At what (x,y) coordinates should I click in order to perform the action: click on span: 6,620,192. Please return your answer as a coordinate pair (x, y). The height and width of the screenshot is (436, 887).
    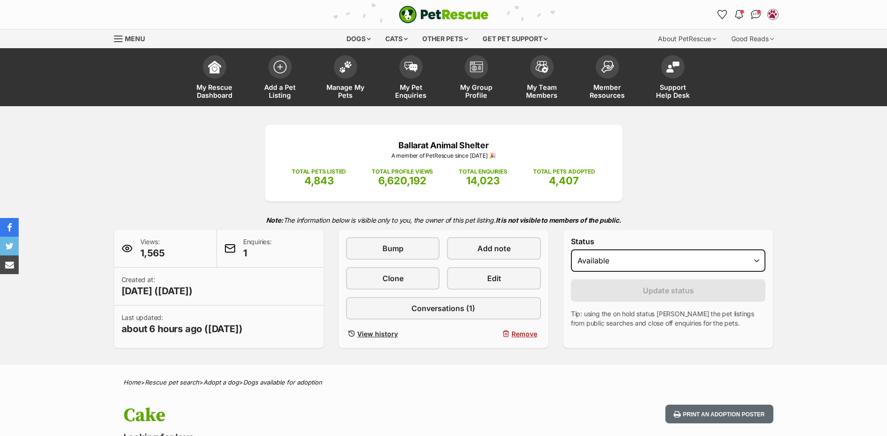
    Looking at the image, I should click on (402, 180).